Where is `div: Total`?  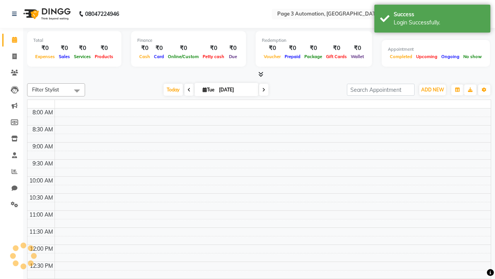 div: Total is located at coordinates (74, 40).